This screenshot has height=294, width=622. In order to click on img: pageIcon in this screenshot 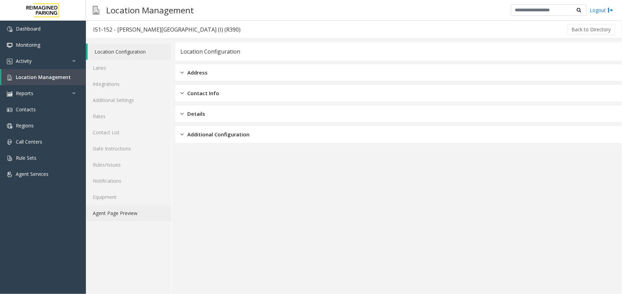, I will do `click(96, 10)`.